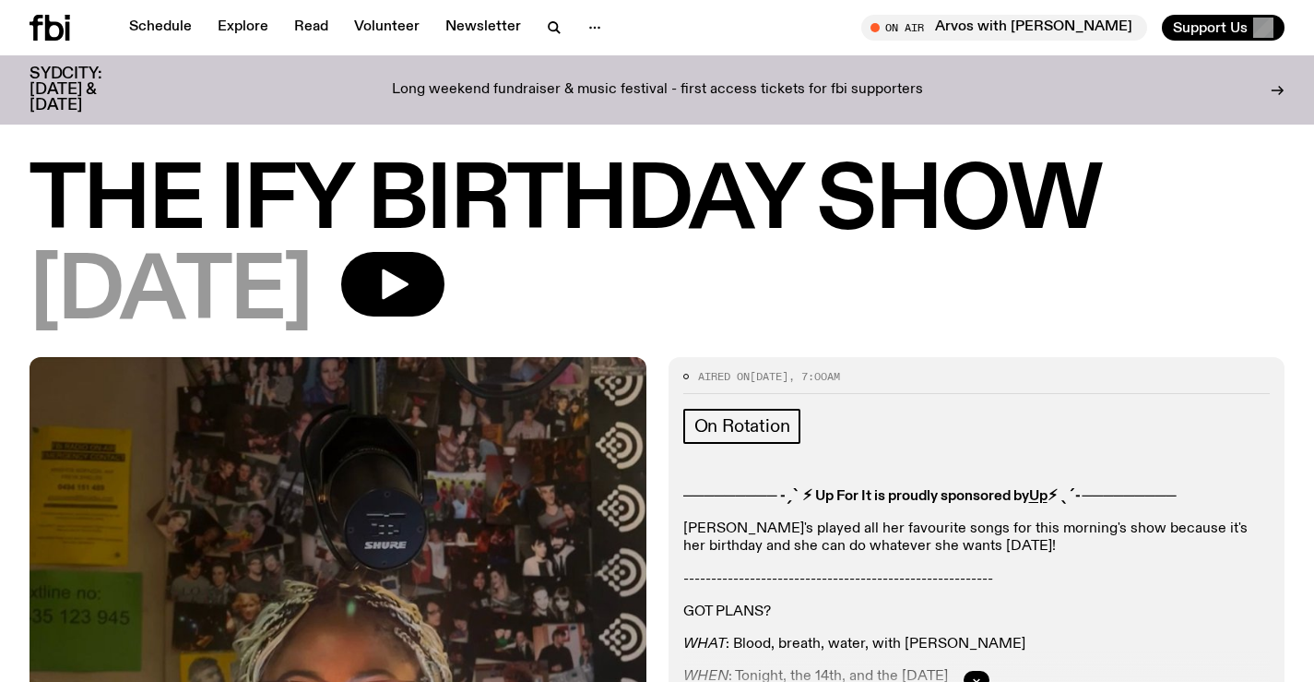 This screenshot has width=1314, height=682. I want to click on span: , 7:00am, so click(815, 376).